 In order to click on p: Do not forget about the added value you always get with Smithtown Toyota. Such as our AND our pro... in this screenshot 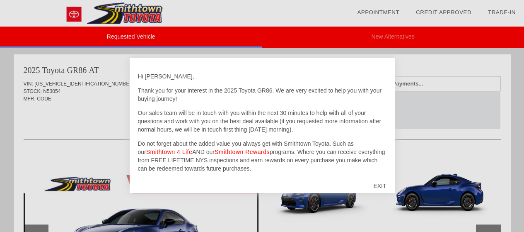, I will do `click(262, 156)`.